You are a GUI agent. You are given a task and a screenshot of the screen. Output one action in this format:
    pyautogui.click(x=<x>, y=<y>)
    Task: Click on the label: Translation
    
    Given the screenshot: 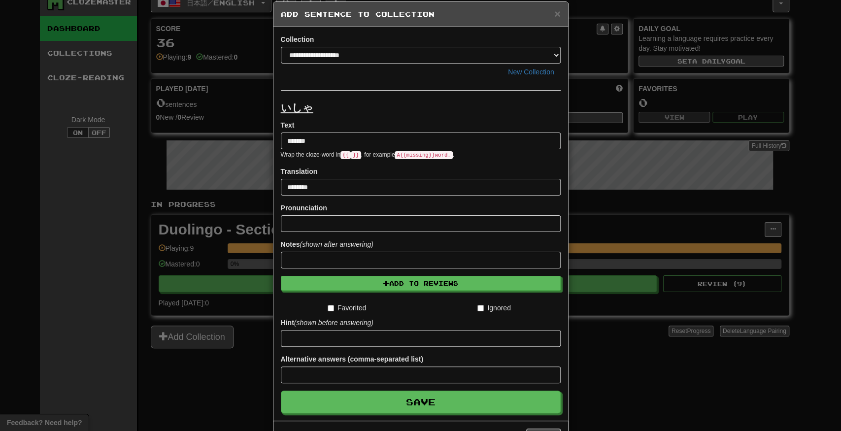 What is the action you would take?
    pyautogui.click(x=299, y=171)
    